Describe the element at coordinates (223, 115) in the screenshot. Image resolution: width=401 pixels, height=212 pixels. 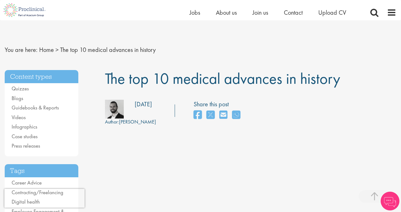
I see `a: share on email` at that location.